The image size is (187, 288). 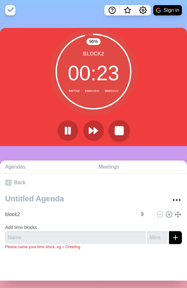 I want to click on button: Settings, so click(x=143, y=10).